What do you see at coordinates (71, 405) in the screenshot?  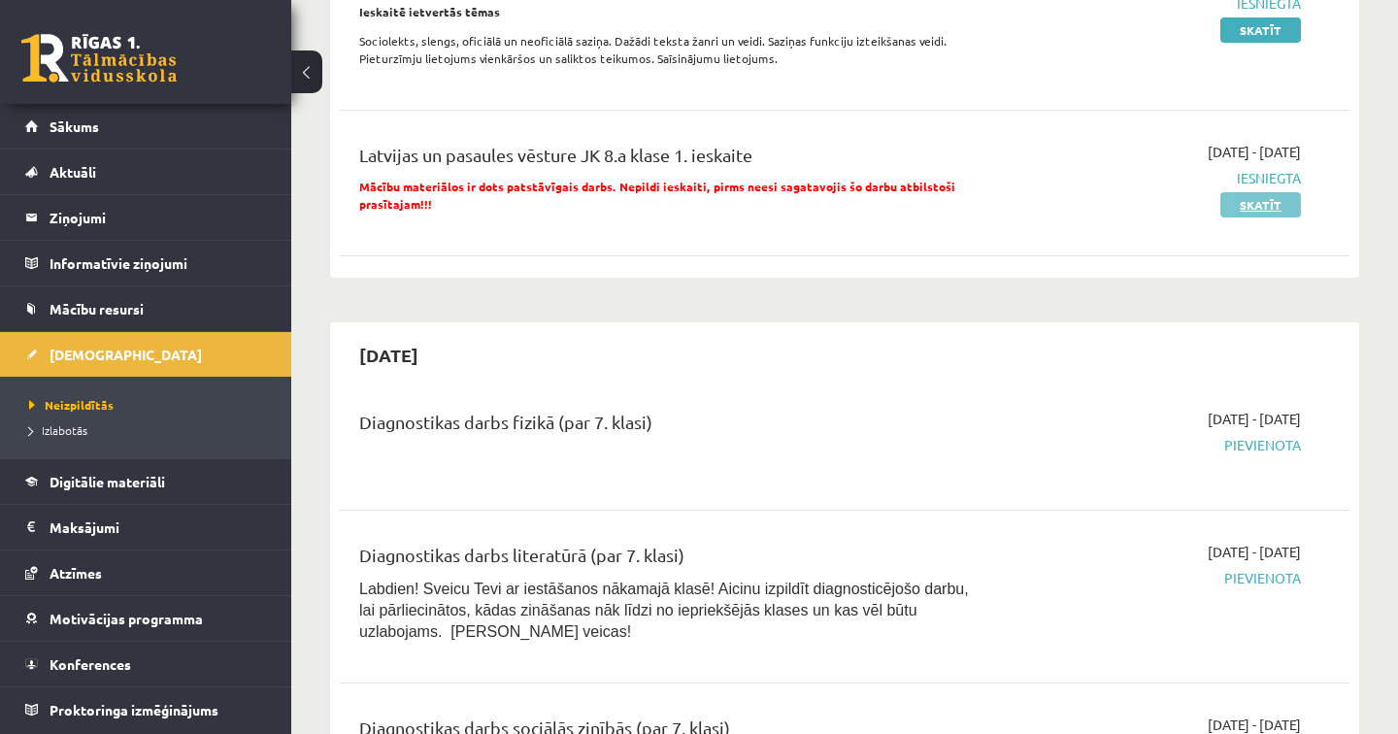 I see `span: Neizpildītās` at bounding box center [71, 405].